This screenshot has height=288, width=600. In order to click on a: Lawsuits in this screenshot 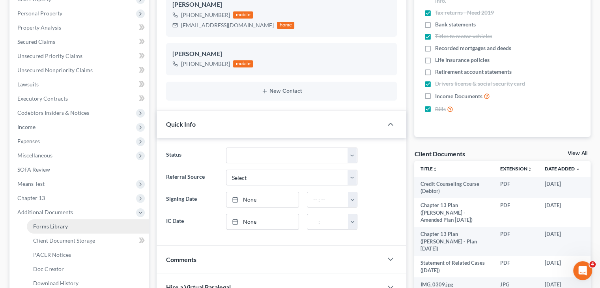, I will do `click(80, 84)`.